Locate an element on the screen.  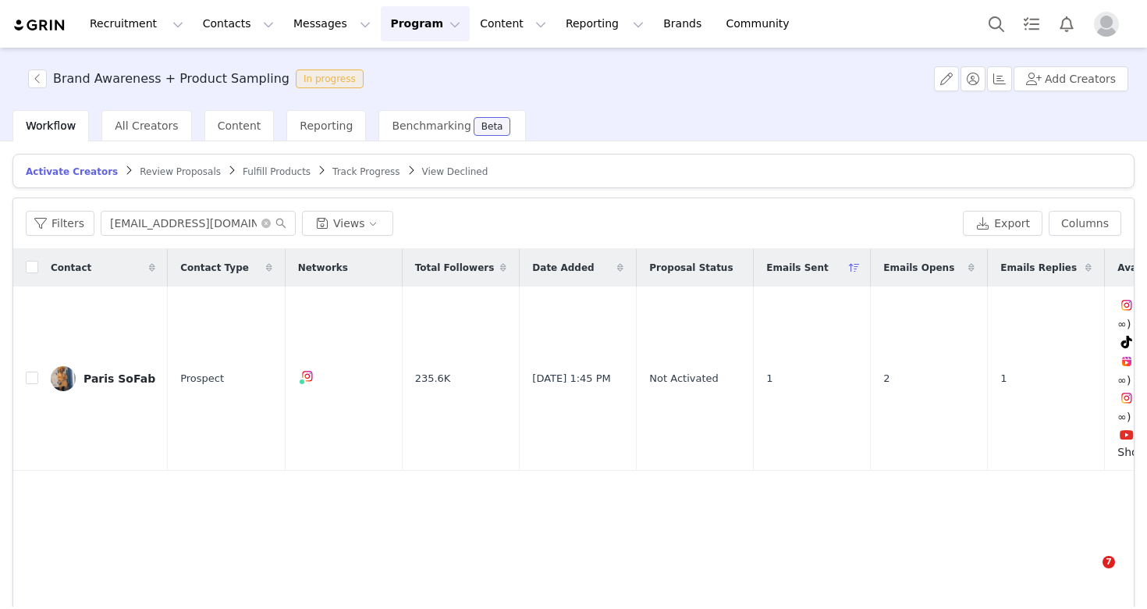
div: Paris SoFab is located at coordinates (119, 378).